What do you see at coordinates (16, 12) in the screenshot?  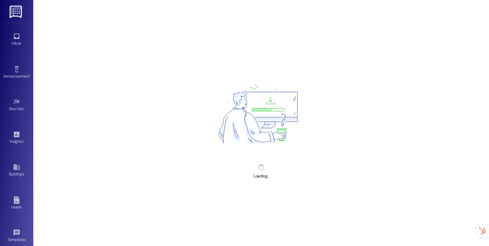 I see `img: ResiDesk Logo` at bounding box center [16, 12].